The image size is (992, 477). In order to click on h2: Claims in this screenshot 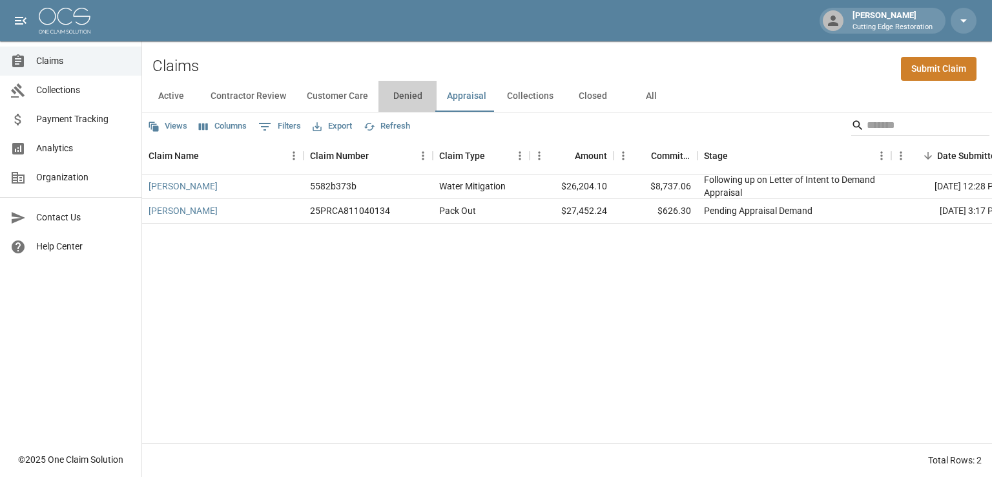, I will do `click(176, 66)`.